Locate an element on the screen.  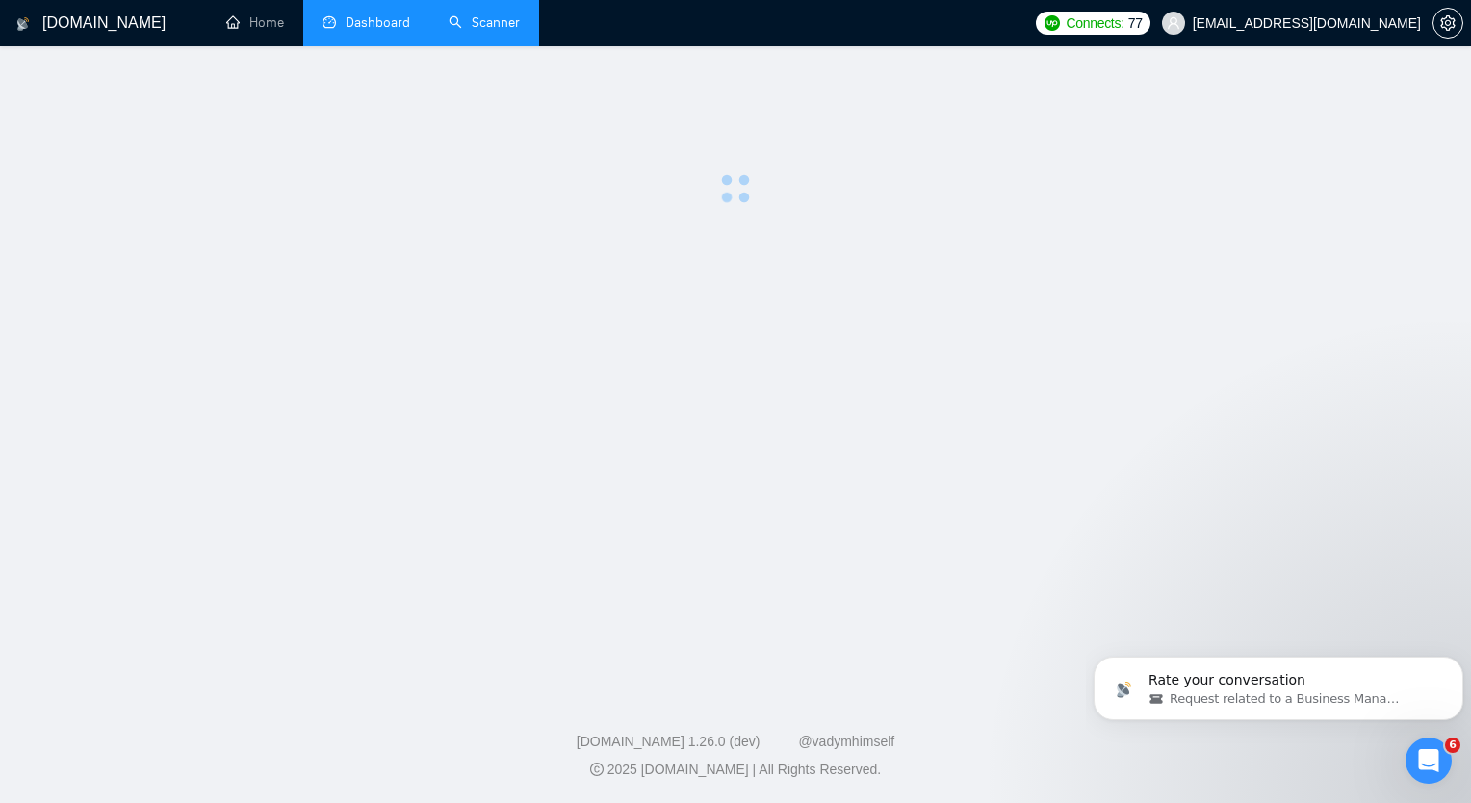
span: copyright is located at coordinates (597, 769).